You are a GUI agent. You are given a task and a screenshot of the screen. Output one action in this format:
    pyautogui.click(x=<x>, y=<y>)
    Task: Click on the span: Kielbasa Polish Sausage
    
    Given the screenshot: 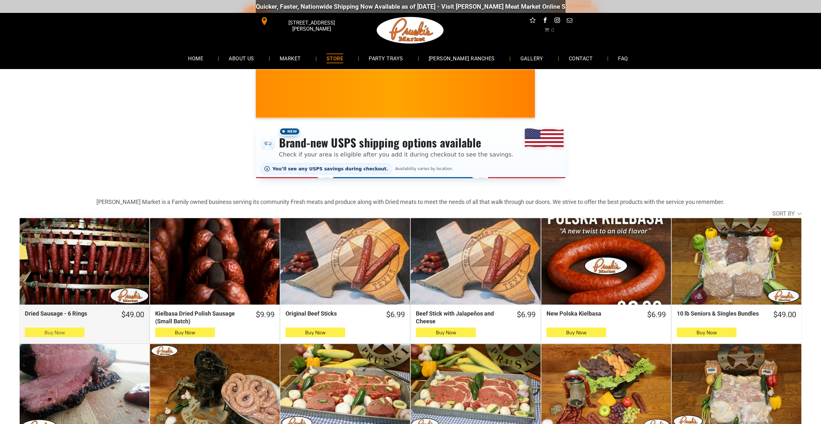 What is the action you would take?
    pyautogui.click(x=575, y=86)
    